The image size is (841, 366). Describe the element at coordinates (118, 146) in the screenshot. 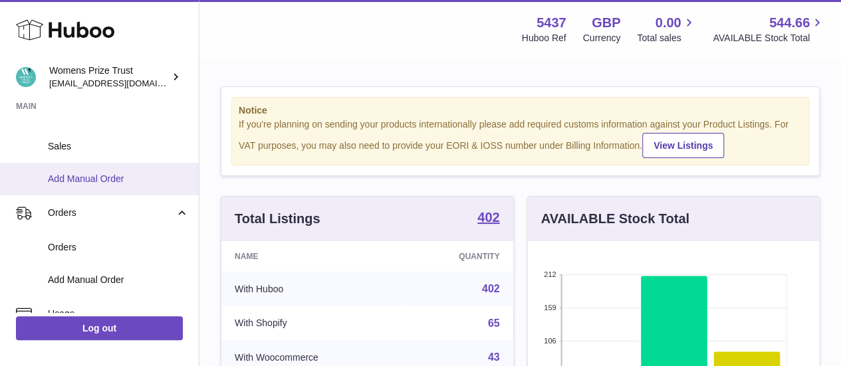

I see `span: Sales` at that location.